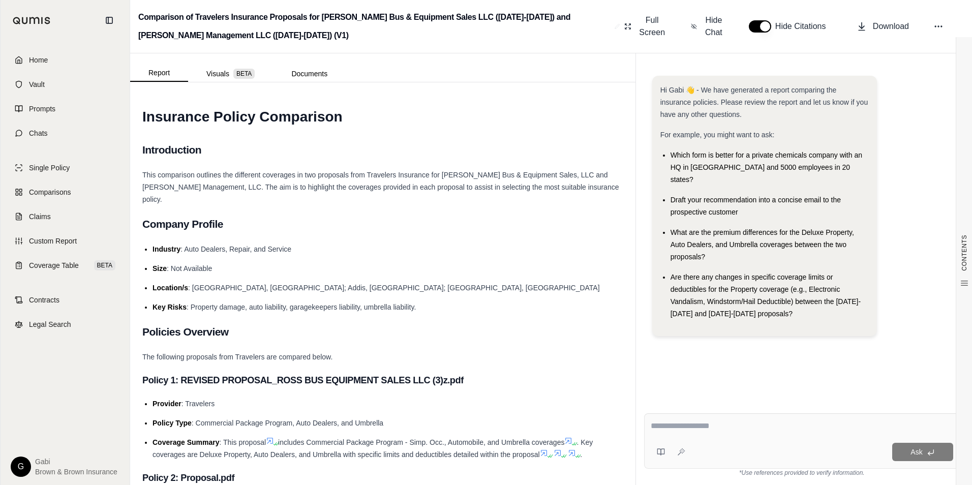  What do you see at coordinates (53, 241) in the screenshot?
I see `span: Custom Report` at bounding box center [53, 241].